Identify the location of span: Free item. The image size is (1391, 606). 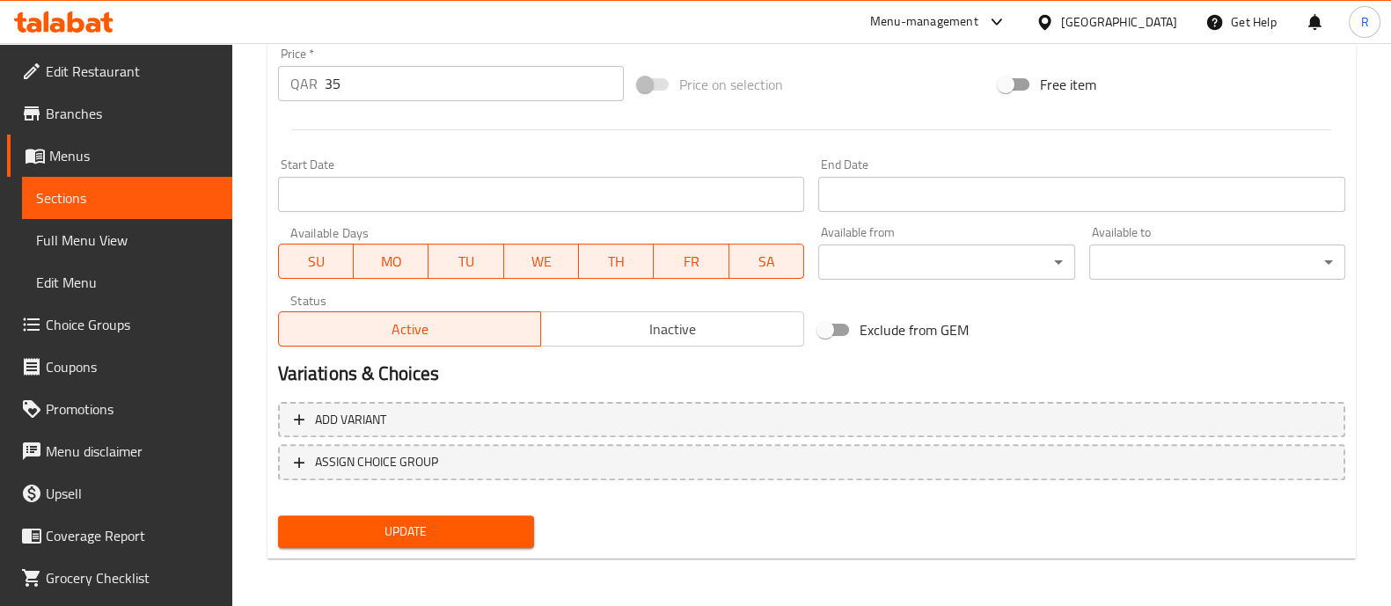
(1068, 84).